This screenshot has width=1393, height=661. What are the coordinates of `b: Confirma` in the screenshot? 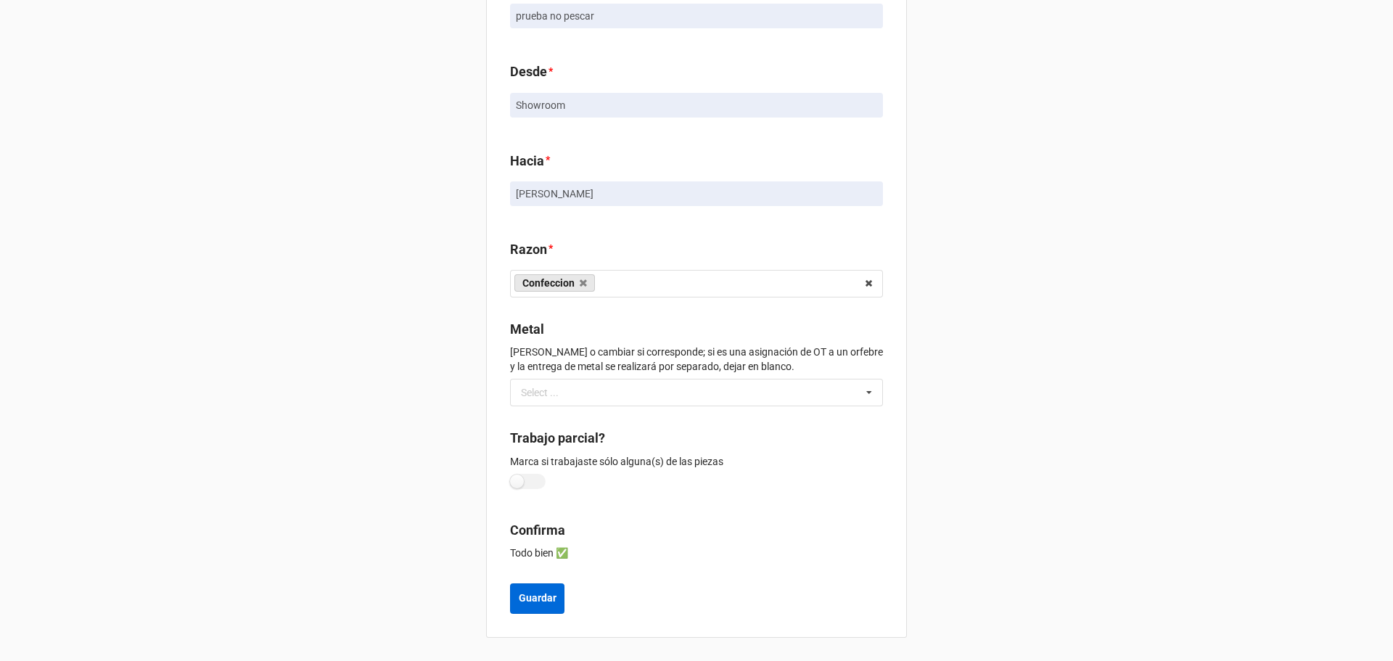 It's located at (538, 530).